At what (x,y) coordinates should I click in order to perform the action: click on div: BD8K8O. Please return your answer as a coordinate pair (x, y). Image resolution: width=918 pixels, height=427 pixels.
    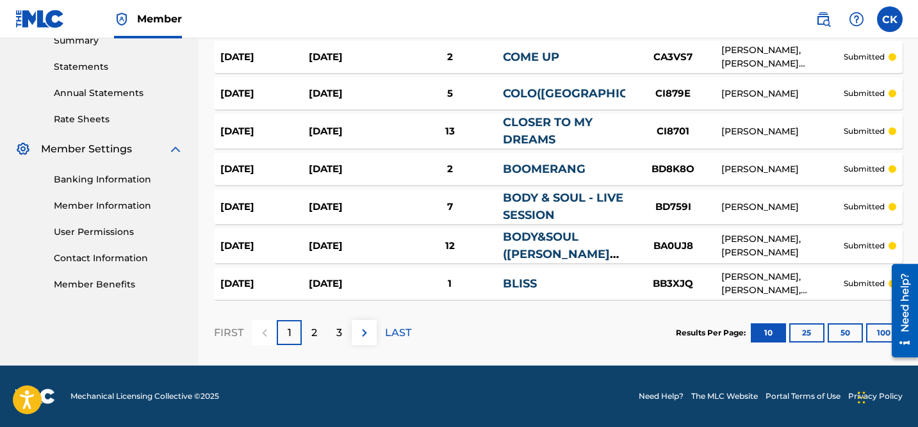
    Looking at the image, I should click on (673, 169).